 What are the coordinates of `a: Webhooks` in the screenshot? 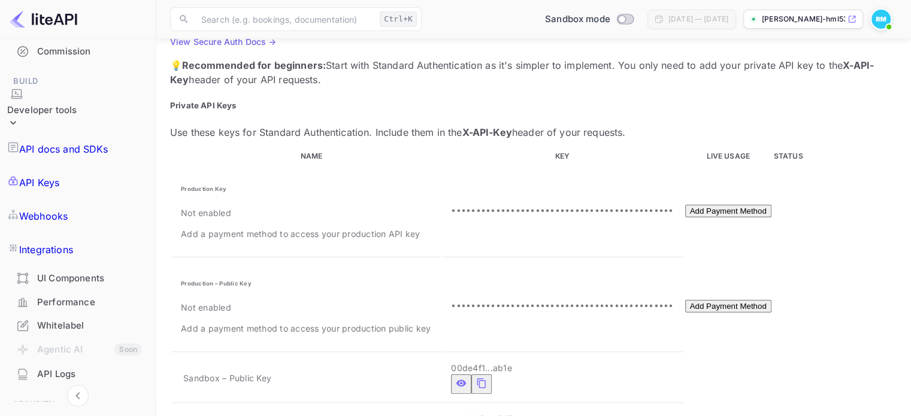 It's located at (77, 216).